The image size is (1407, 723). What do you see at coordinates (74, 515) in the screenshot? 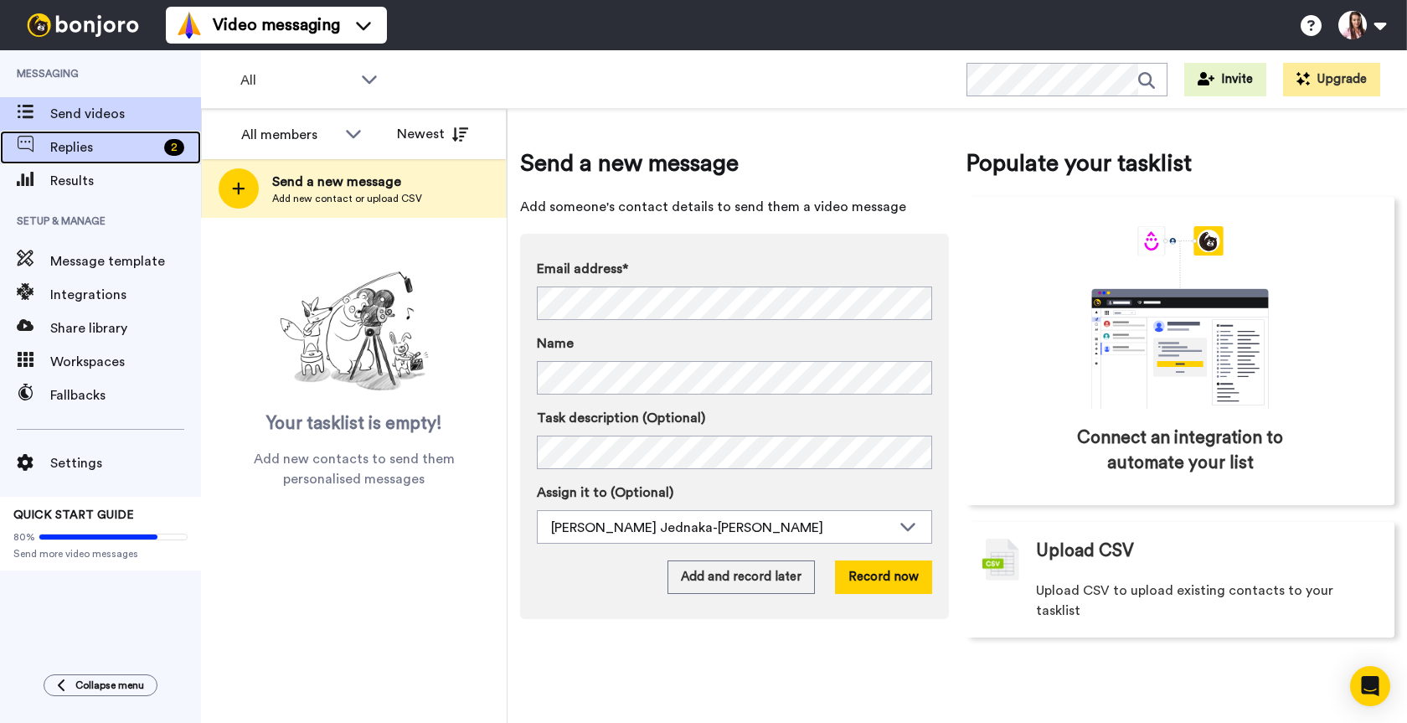
I see `span: QUICK START GUIDE` at bounding box center [74, 515].